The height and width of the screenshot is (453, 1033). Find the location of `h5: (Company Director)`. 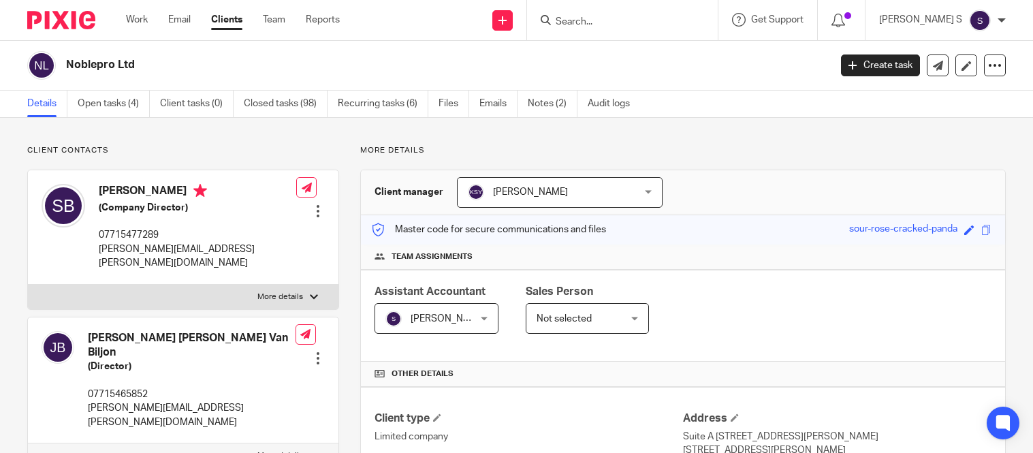

h5: (Company Director) is located at coordinates (197, 208).